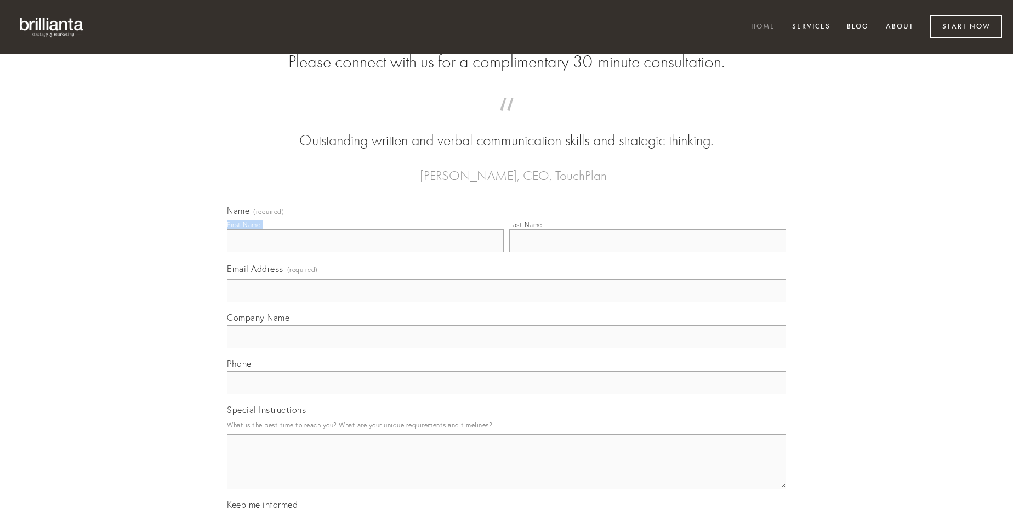 The width and height of the screenshot is (1013, 515). Describe the element at coordinates (811, 27) in the screenshot. I see `a: Services` at that location.